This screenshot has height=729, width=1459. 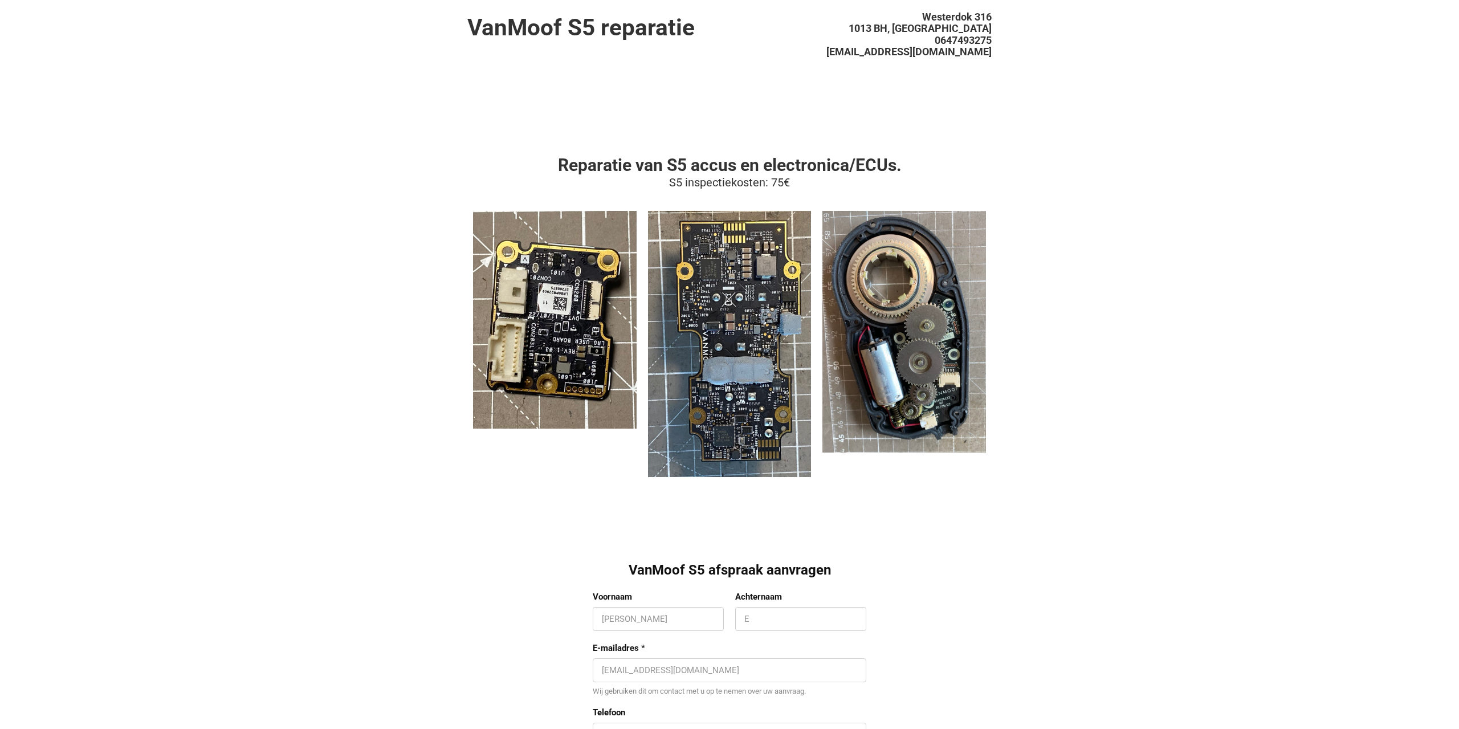 What do you see at coordinates (730, 182) in the screenshot?
I see `span: S5 inspectiekosten: 75€` at bounding box center [730, 182].